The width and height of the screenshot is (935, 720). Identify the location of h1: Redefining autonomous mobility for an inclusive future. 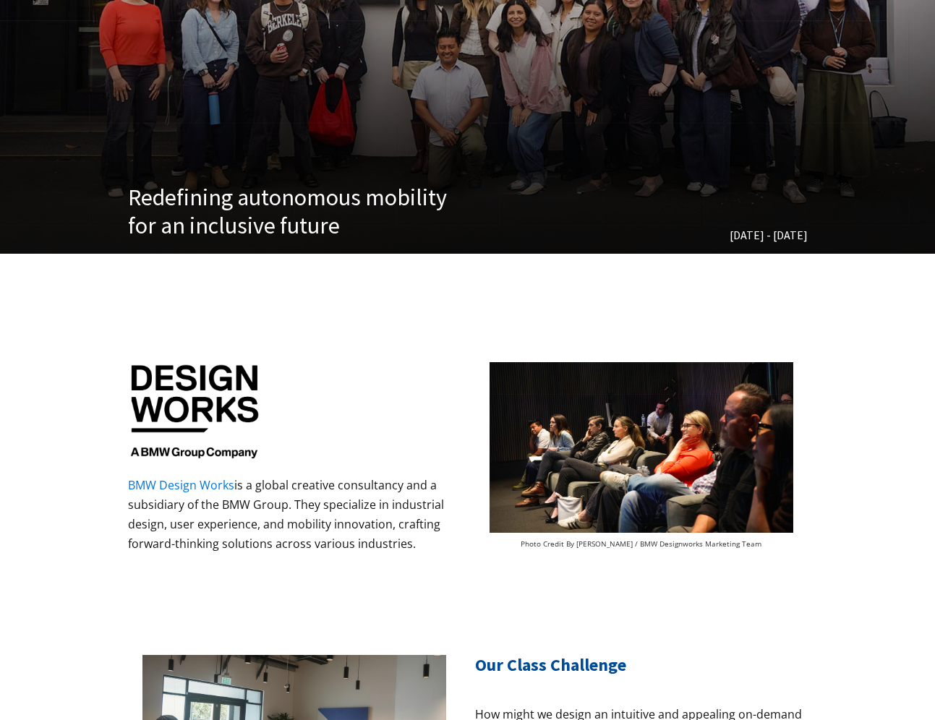
(294, 211).